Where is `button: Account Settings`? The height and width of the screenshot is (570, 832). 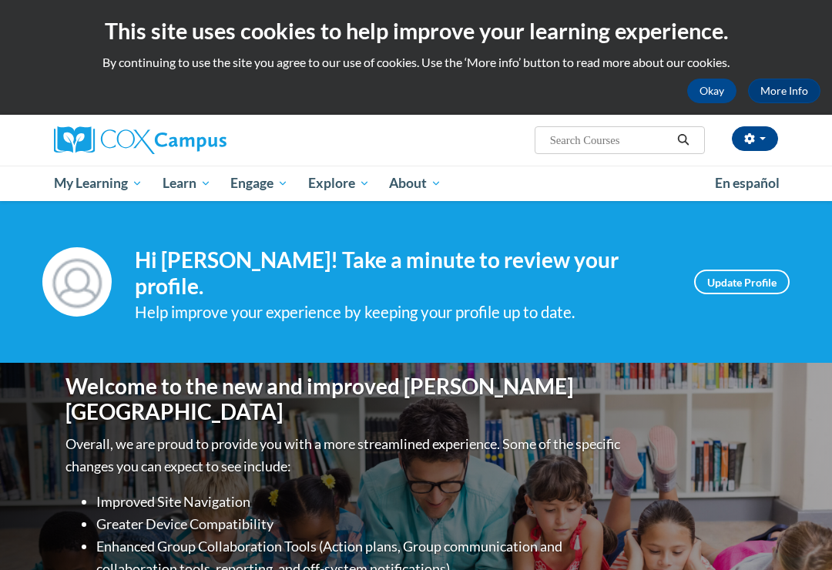
button: Account Settings is located at coordinates (755, 139).